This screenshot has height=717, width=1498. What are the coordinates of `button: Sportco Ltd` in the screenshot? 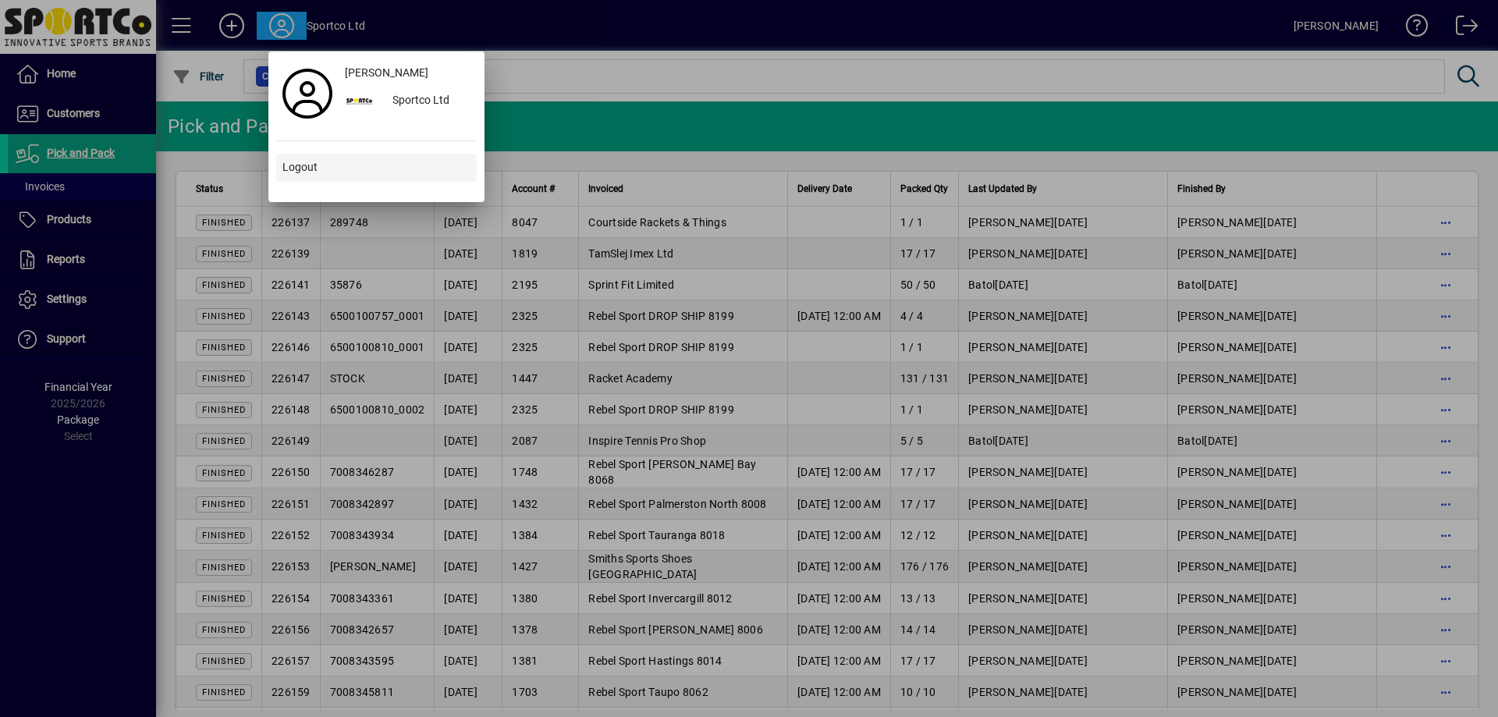 It's located at (407, 101).